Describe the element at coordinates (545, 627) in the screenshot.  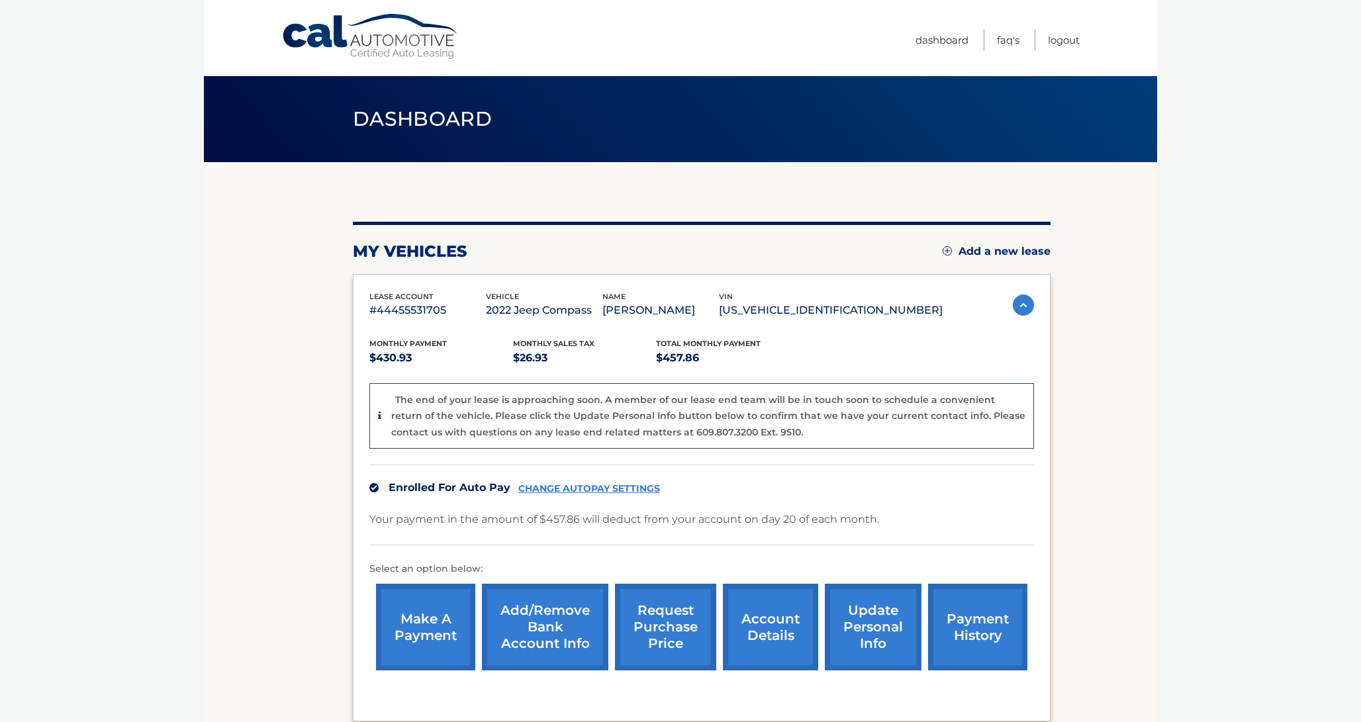
I see `a: Add/Remove bank account info` at that location.